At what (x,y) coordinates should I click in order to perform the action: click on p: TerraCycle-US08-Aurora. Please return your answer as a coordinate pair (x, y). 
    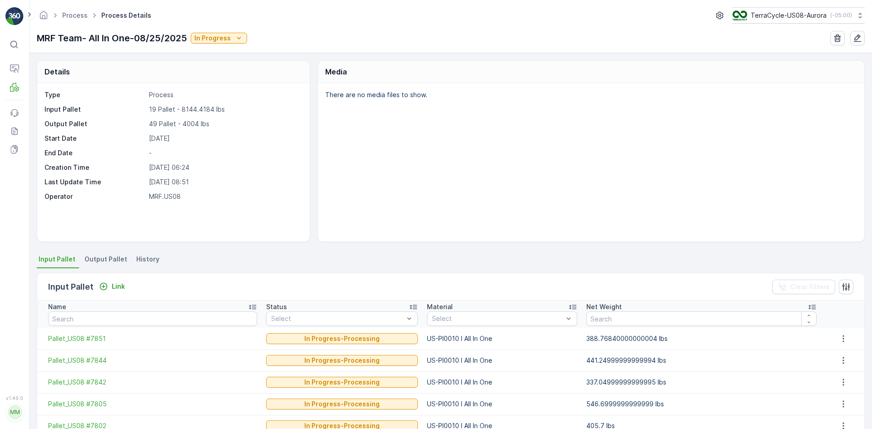
    Looking at the image, I should click on (788, 15).